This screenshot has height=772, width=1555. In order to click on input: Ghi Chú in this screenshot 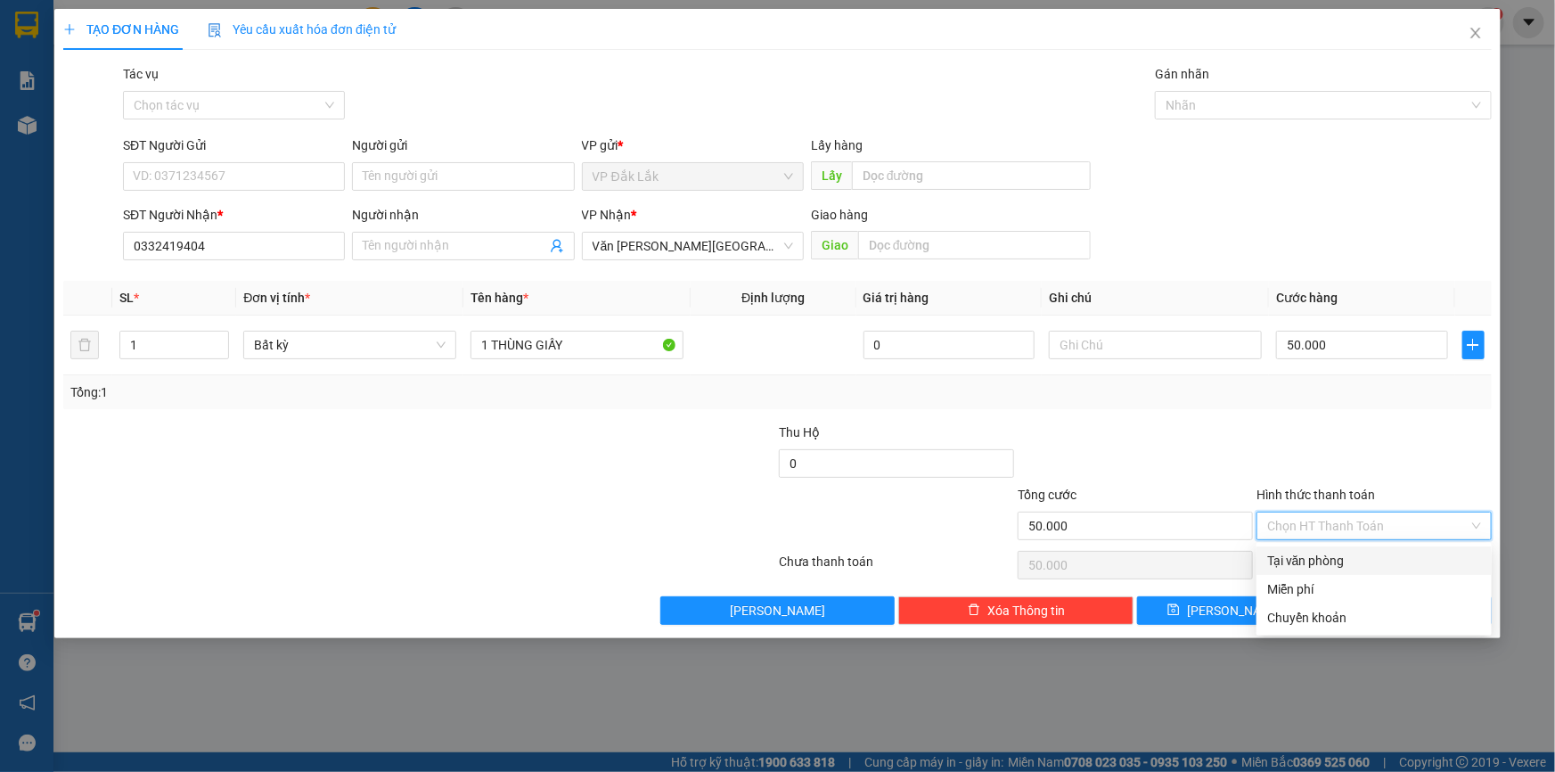, I will do `click(1155, 345)`.